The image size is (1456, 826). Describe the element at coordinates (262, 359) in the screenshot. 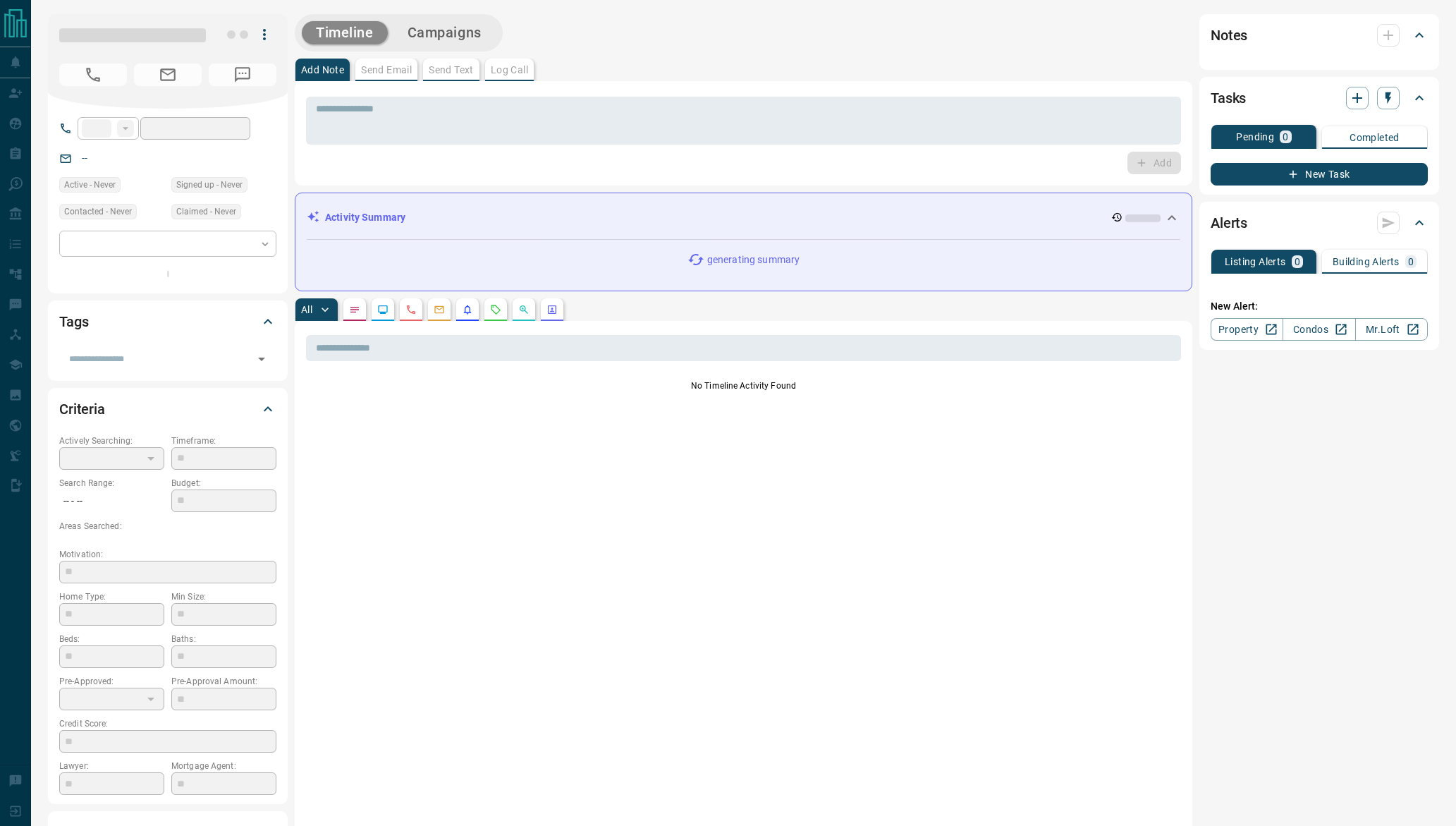

I see `button: Open` at that location.